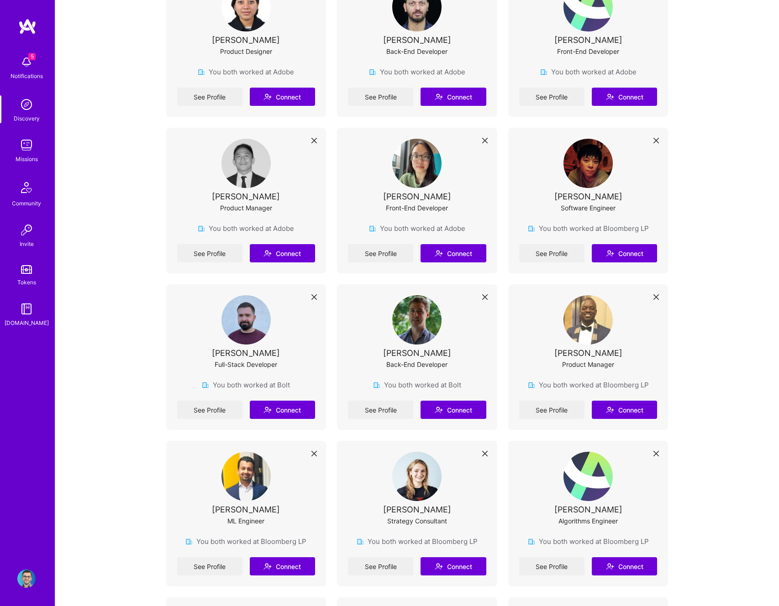 This screenshot has width=779, height=606. Describe the element at coordinates (246, 521) in the screenshot. I see `div: ML Engineer` at that location.